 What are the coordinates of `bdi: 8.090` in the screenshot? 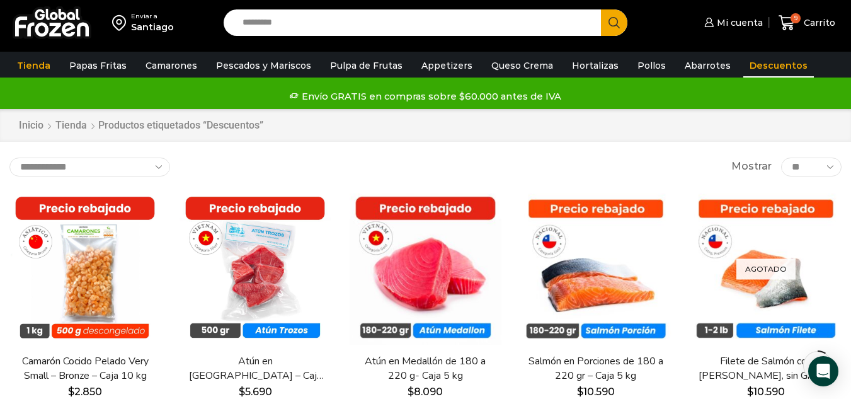 It's located at (425, 391).